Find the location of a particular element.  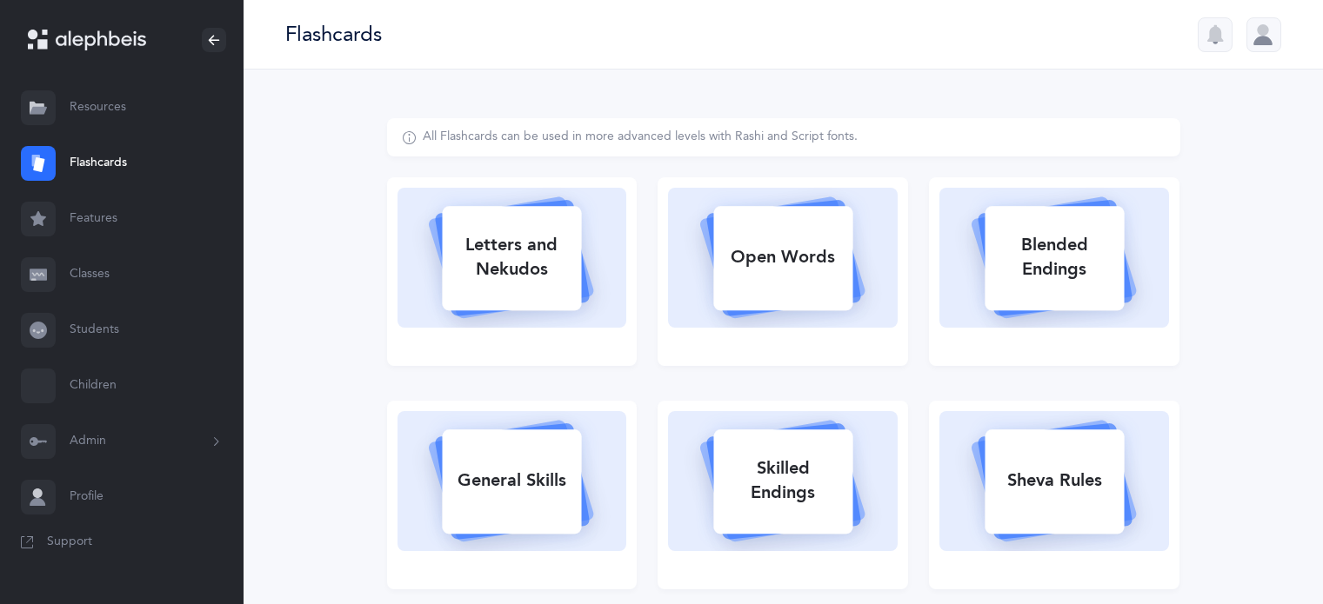

div: Blended Endings is located at coordinates (1054, 257).